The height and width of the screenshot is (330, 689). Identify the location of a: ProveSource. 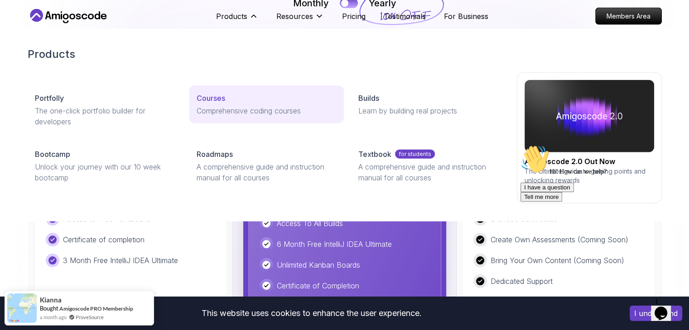
(90, 317).